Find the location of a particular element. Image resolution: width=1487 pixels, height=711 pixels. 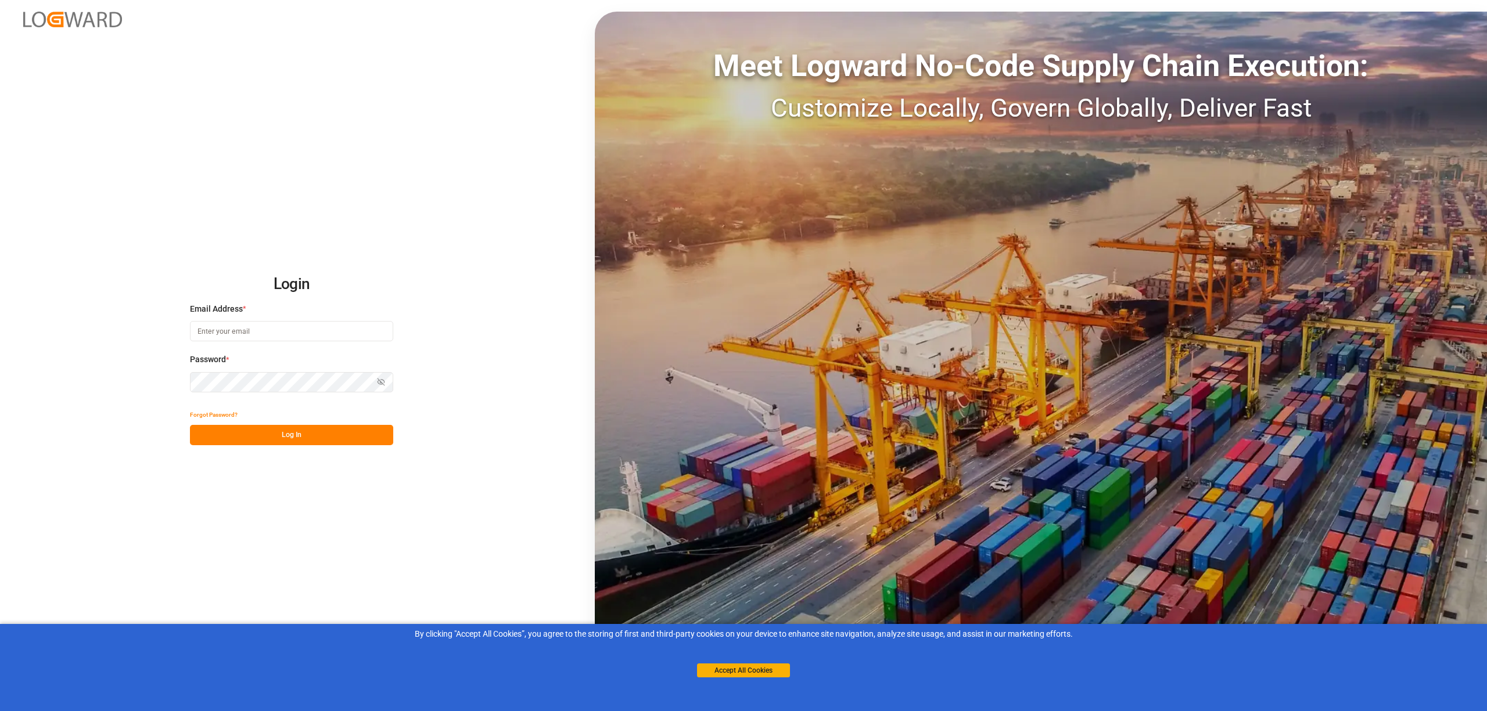

button: Accept All Cookies is located at coordinates (743, 671).